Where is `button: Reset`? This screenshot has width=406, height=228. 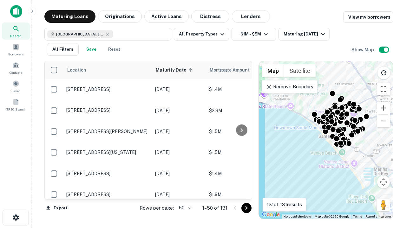
button: Reset is located at coordinates (114, 49).